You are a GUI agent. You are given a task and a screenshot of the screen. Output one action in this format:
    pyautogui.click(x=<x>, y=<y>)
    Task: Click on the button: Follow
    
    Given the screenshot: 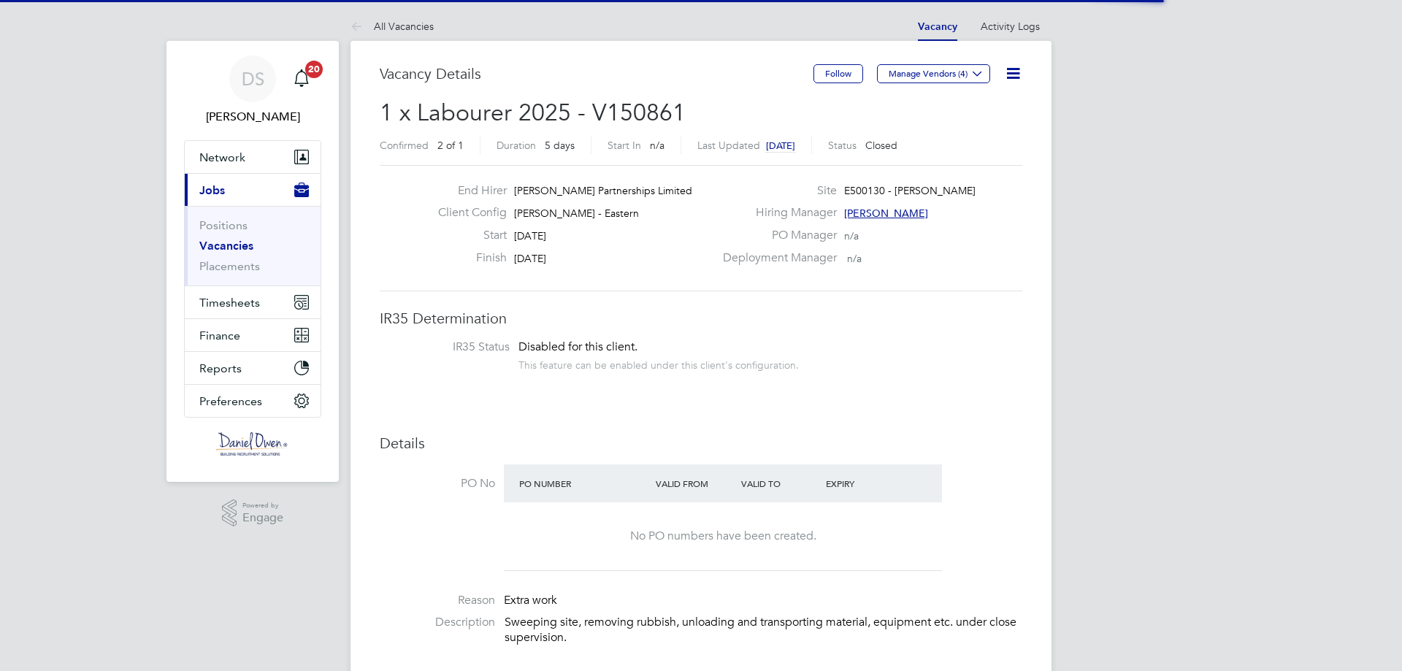 What is the action you would take?
    pyautogui.click(x=838, y=74)
    